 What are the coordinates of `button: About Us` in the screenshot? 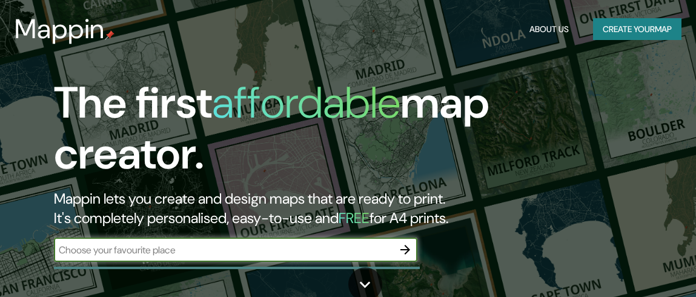 It's located at (549, 29).